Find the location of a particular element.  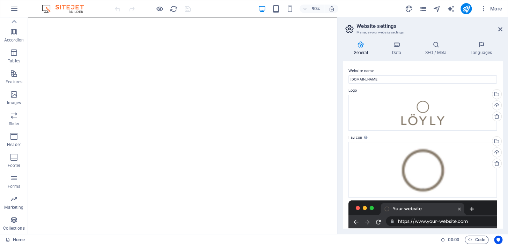

a: Click to cancel selection. Double-click to open Pages is located at coordinates (15, 240).